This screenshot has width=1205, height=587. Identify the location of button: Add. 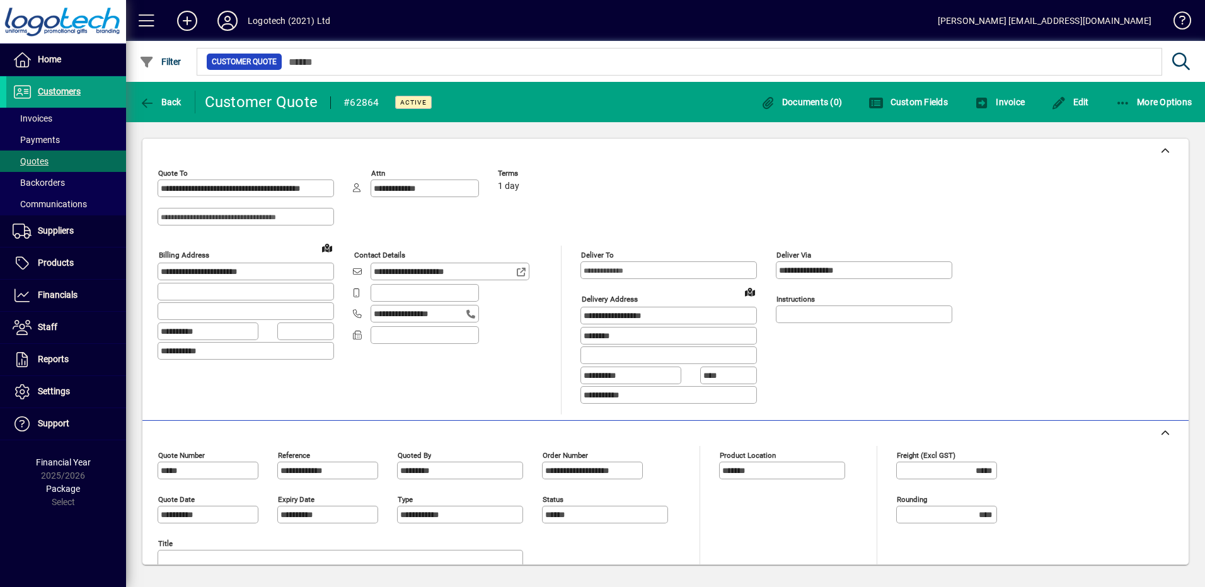
(187, 21).